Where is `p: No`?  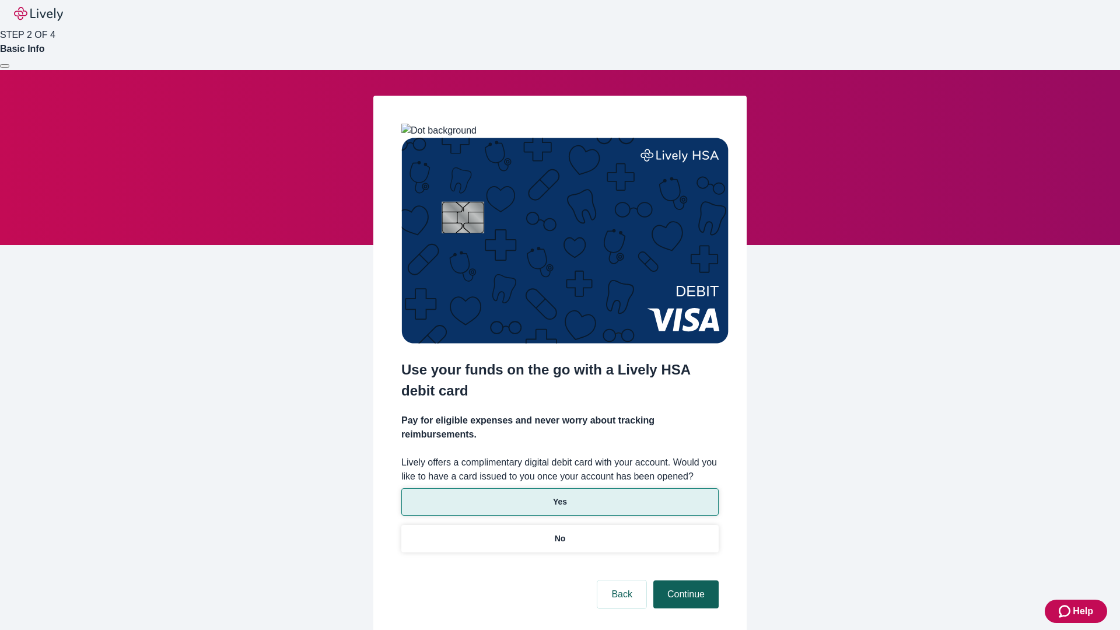 p: No is located at coordinates (560, 539).